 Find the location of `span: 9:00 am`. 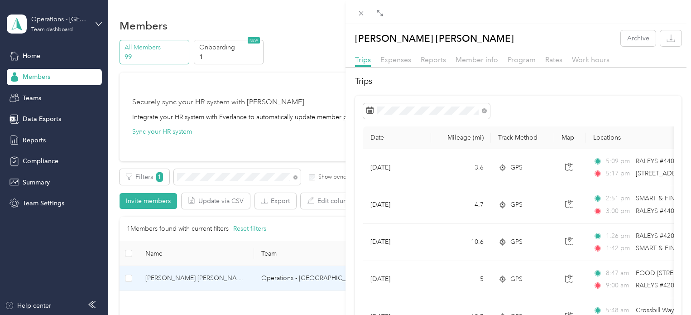

span: 9:00 am is located at coordinates (619, 285).